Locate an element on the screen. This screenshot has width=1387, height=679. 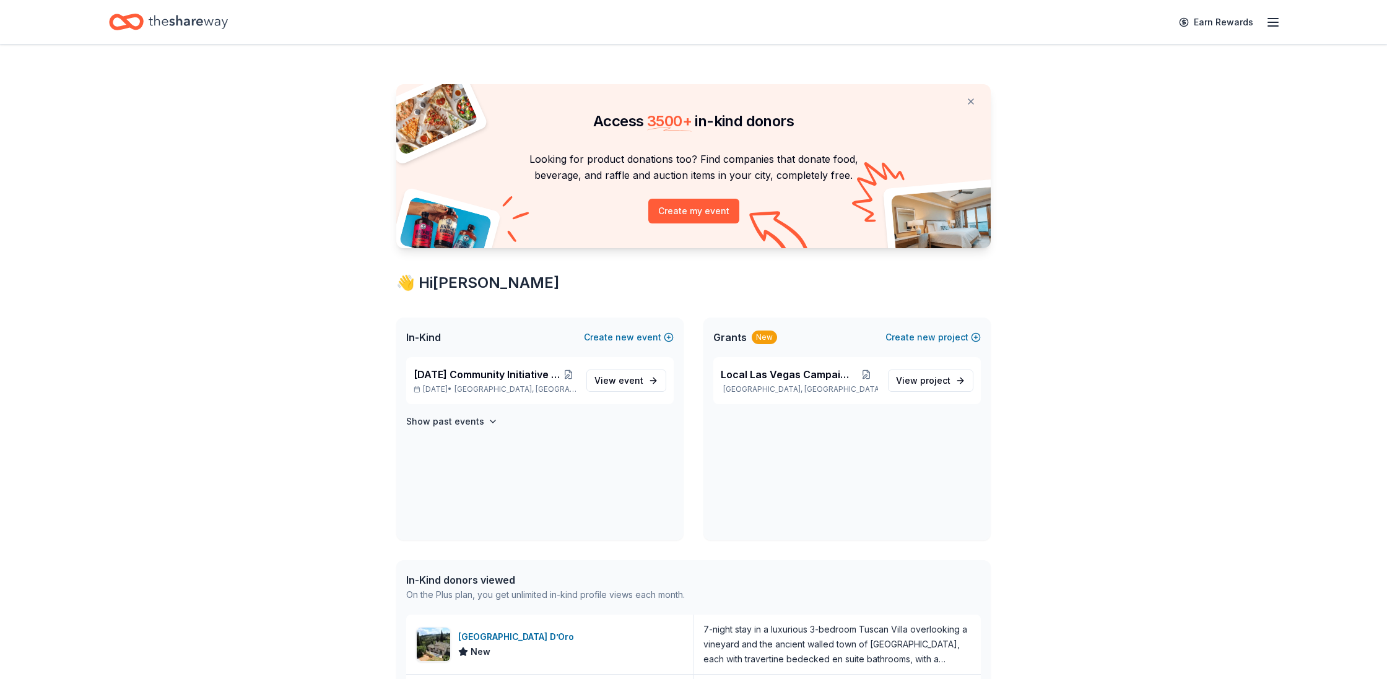
img: Pizza is located at coordinates (431, 116).